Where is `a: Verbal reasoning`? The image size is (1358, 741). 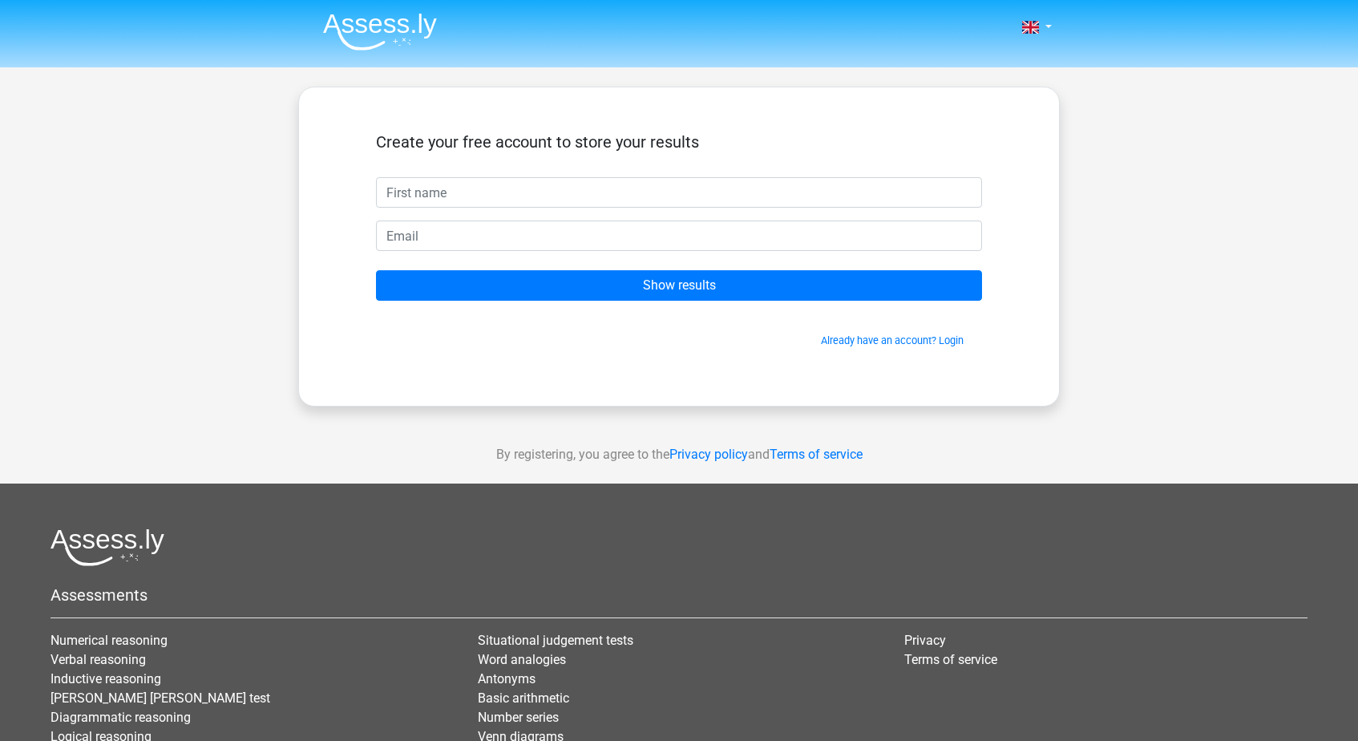 a: Verbal reasoning is located at coordinates (98, 659).